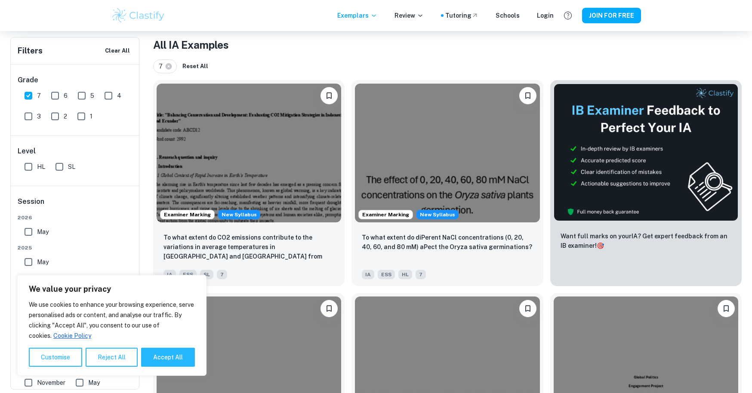 The width and height of the screenshot is (752, 393). I want to click on p: We value your privacy, so click(112, 289).